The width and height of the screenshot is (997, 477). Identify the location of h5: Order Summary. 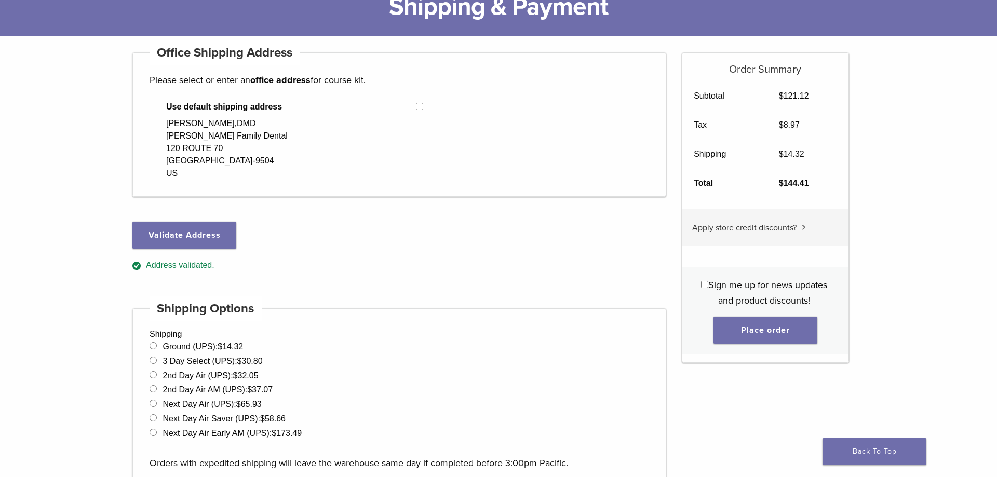
(765, 64).